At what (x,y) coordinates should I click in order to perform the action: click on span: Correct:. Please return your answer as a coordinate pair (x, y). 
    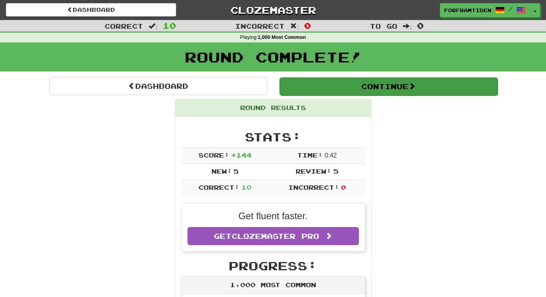
    Looking at the image, I should click on (219, 187).